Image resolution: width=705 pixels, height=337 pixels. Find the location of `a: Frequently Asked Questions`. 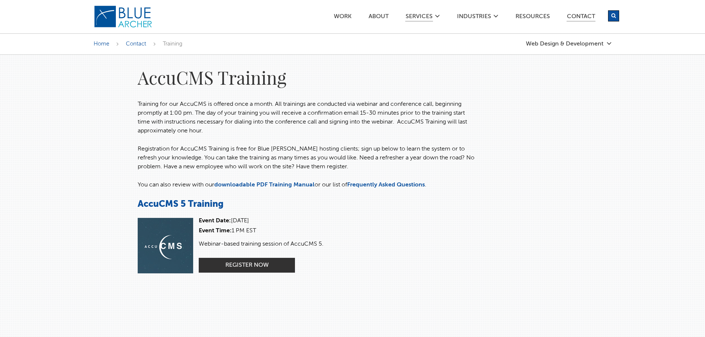

a: Frequently Asked Questions is located at coordinates (386, 185).